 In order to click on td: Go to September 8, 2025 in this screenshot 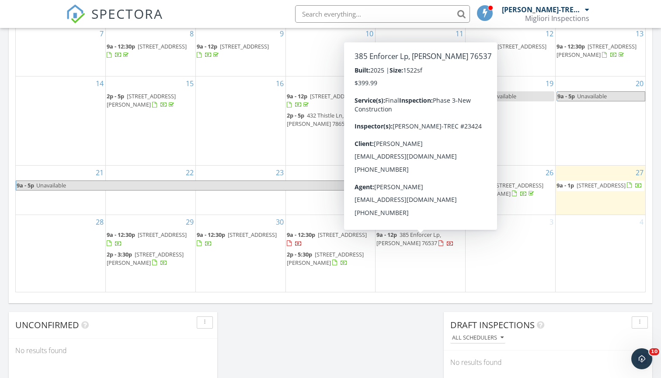, I will do `click(151, 52)`.